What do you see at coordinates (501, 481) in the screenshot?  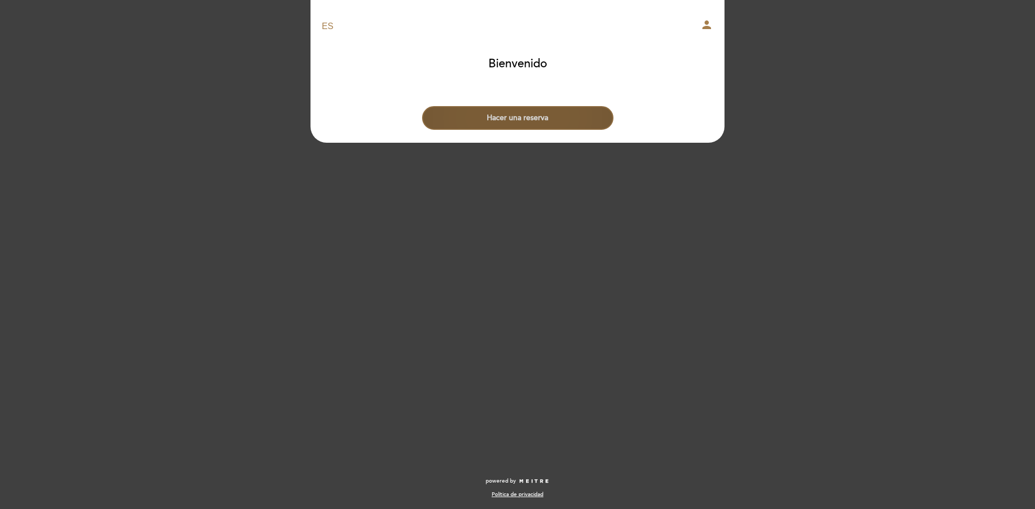 I see `span: powered by` at bounding box center [501, 481].